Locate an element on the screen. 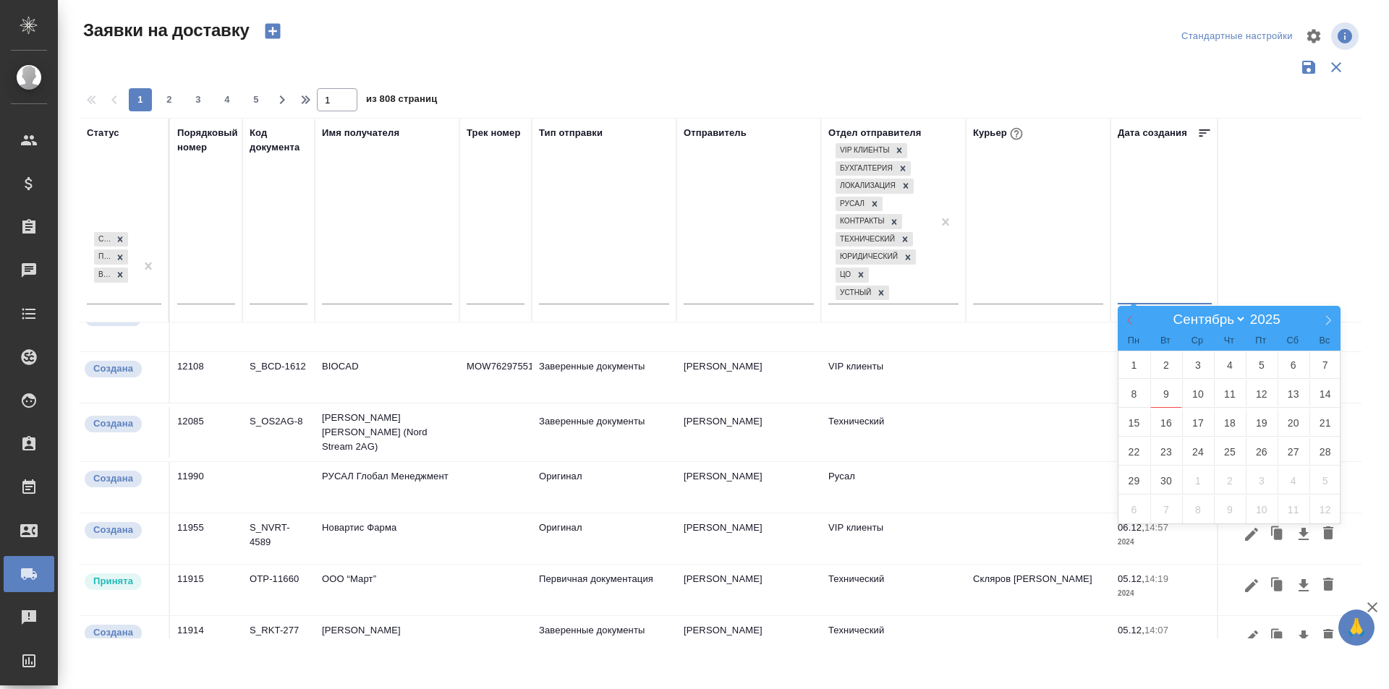 This screenshot has height=689, width=1389. span: 2 is located at coordinates (169, 100).